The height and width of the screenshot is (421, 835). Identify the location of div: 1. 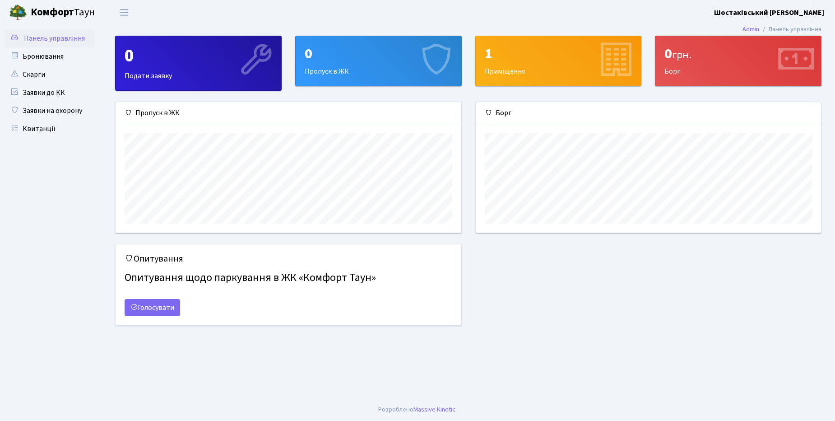
(559, 54).